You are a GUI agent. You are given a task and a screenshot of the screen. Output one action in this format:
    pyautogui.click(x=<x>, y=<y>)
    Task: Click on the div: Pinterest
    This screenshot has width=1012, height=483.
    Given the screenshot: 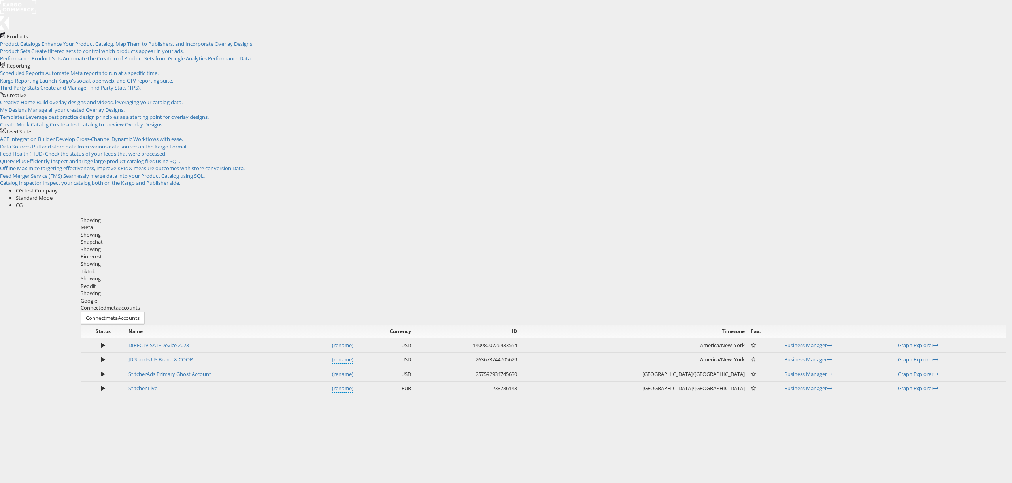 What is the action you would take?
    pyautogui.click(x=543, y=257)
    